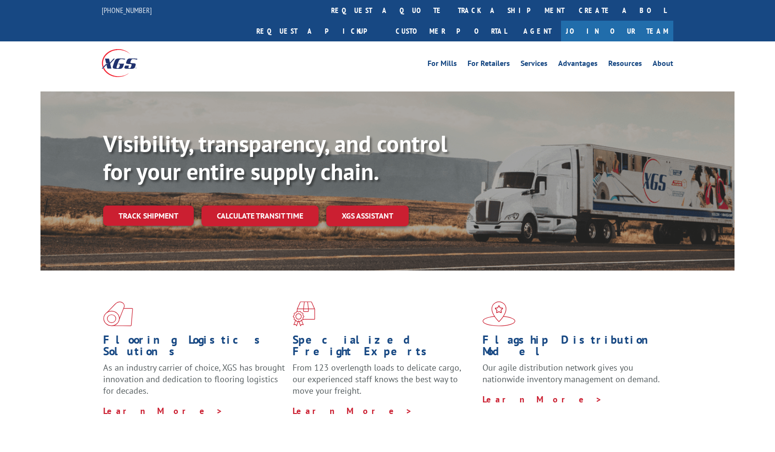 This screenshot has height=452, width=775. Describe the element at coordinates (303, 314) in the screenshot. I see `img: xgs-icon-focused-on-flooring-red` at that location.